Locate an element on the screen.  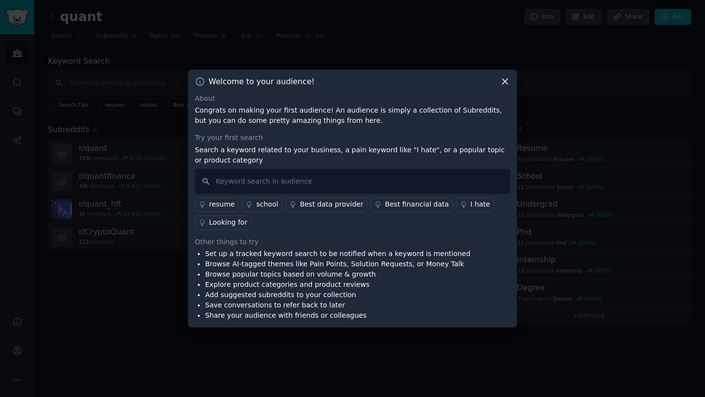
li: Browse popular topics based on volume & growth is located at coordinates (338, 274).